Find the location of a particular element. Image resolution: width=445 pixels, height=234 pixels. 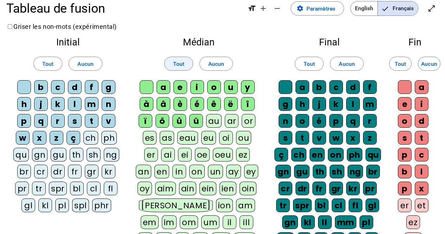

h2: Final is located at coordinates (329, 42).